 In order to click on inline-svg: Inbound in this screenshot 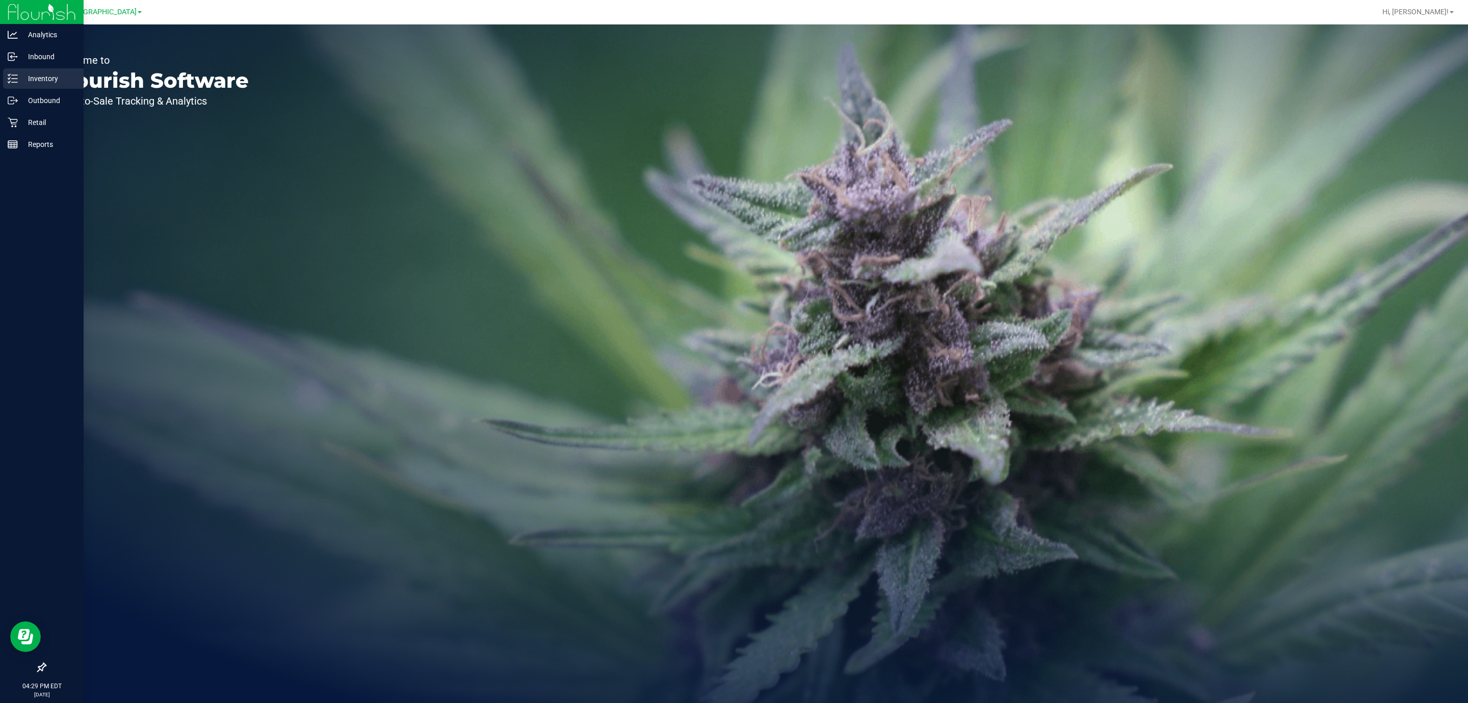, I will do `click(13, 57)`.